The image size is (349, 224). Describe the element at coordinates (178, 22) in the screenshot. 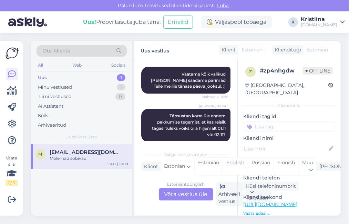

I see `button: Emailid` at that location.